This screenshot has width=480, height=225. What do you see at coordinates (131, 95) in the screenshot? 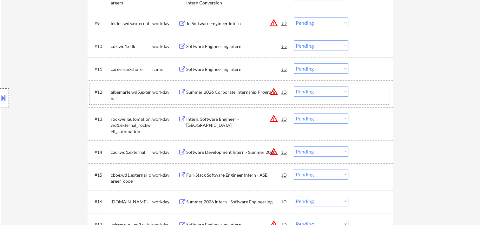
I see `div: albemarle.wd5.external` at bounding box center [131, 95].